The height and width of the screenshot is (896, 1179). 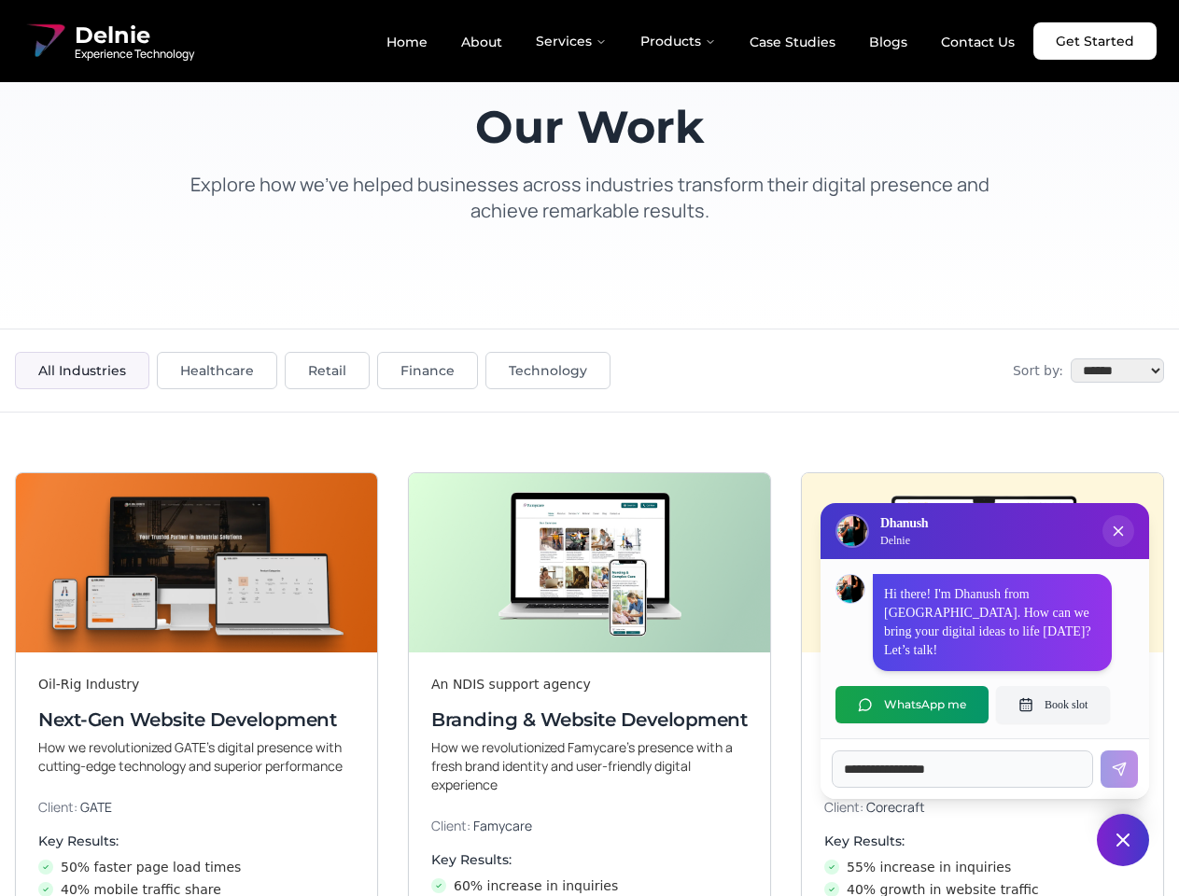 What do you see at coordinates (428, 371) in the screenshot?
I see `button: Finance` at bounding box center [428, 371].